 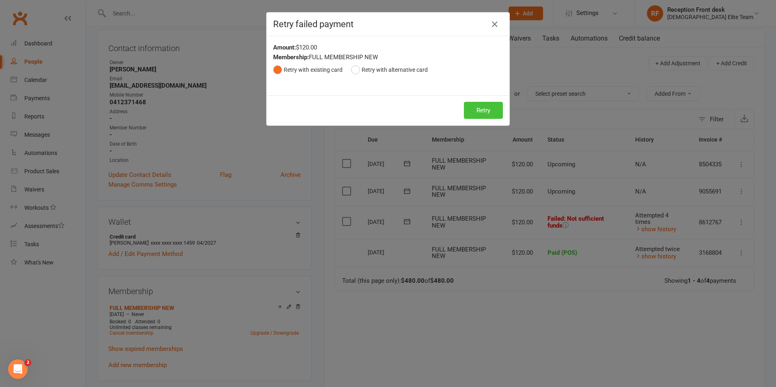 What do you see at coordinates (308, 70) in the screenshot?
I see `button: Retry with existing card` at bounding box center [308, 70].